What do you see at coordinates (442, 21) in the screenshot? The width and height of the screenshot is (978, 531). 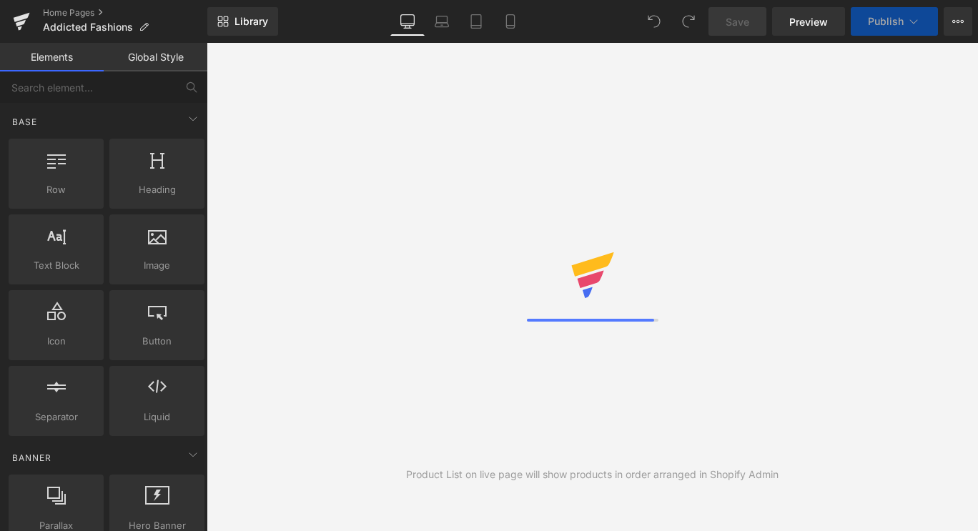 I see `a: Laptop` at bounding box center [442, 21].